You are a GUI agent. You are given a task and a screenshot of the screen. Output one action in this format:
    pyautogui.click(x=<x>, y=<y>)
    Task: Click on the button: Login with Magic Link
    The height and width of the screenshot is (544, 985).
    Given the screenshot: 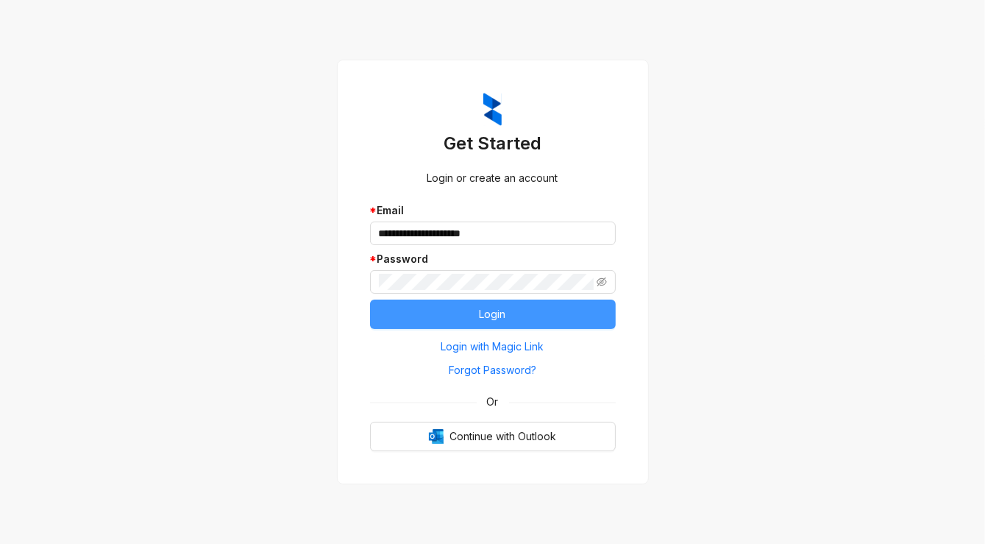 What is the action you would take?
    pyautogui.click(x=493, y=346)
    